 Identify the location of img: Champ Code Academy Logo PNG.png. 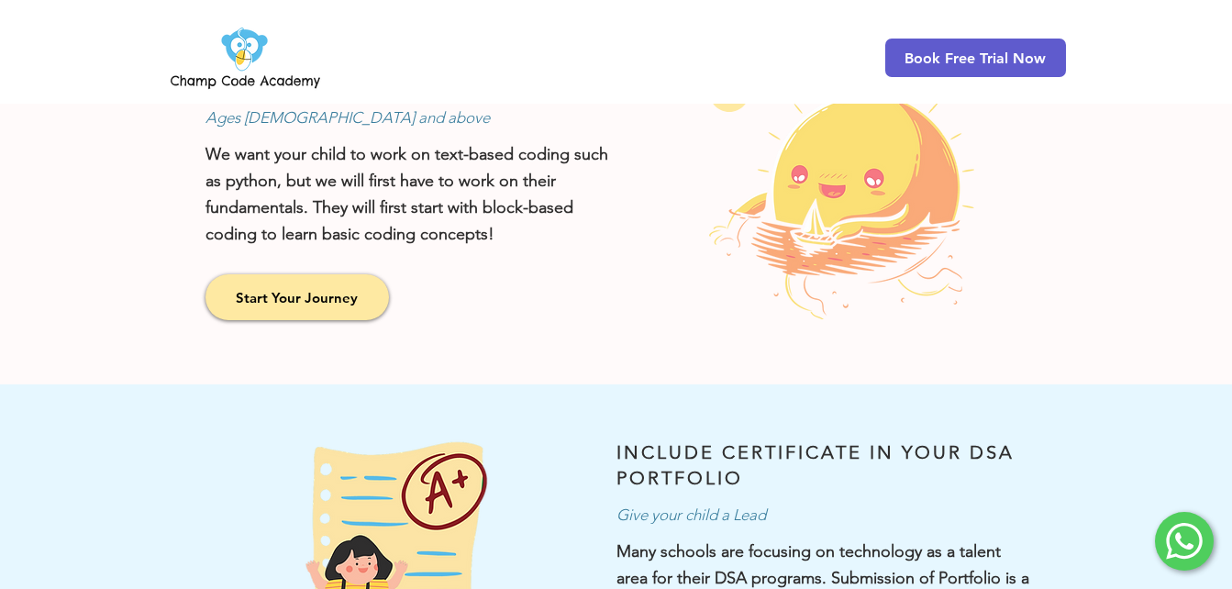
(245, 58).